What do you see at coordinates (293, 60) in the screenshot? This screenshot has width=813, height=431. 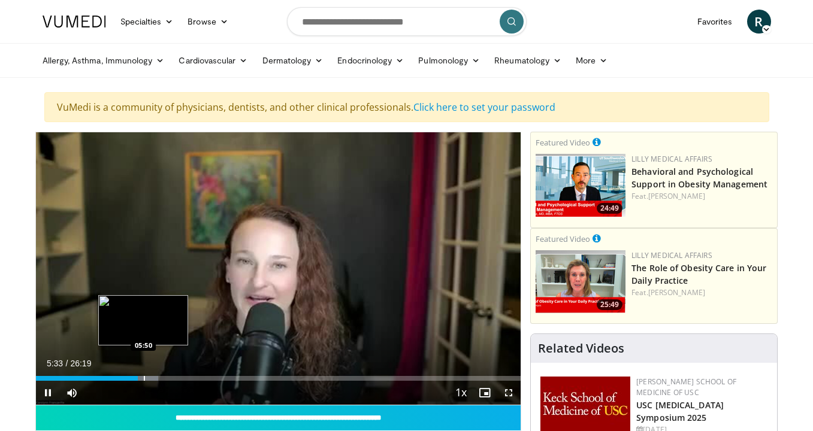 I see `a: Dermatology` at bounding box center [293, 60].